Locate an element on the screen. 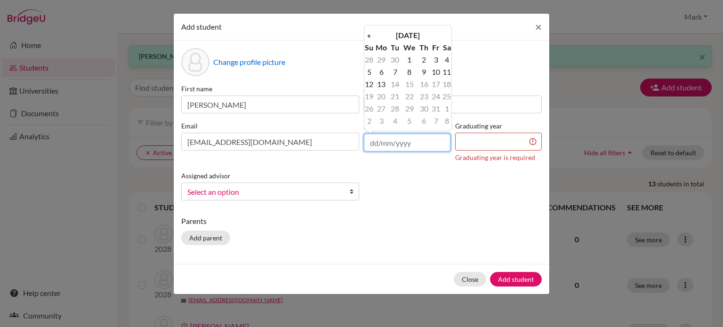  div: Graduating year is required is located at coordinates (498, 157).